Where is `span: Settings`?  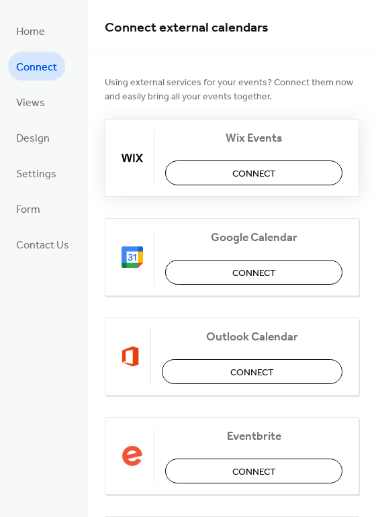 span: Settings is located at coordinates (36, 174).